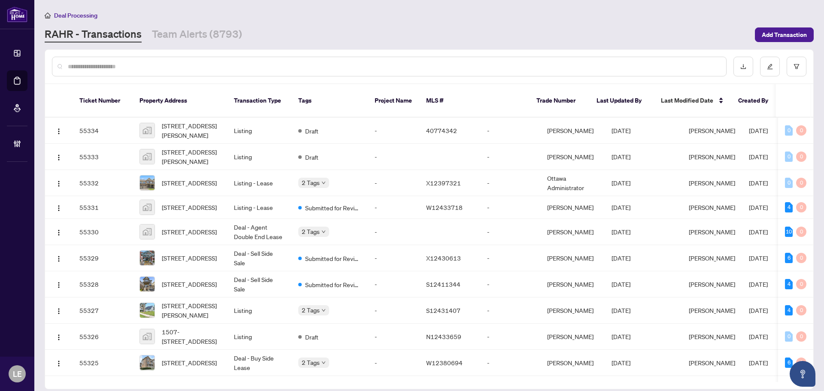 Image resolution: width=824 pixels, height=391 pixels. Describe the element at coordinates (259, 232) in the screenshot. I see `td: Deal - Agent Double End Lease` at that location.